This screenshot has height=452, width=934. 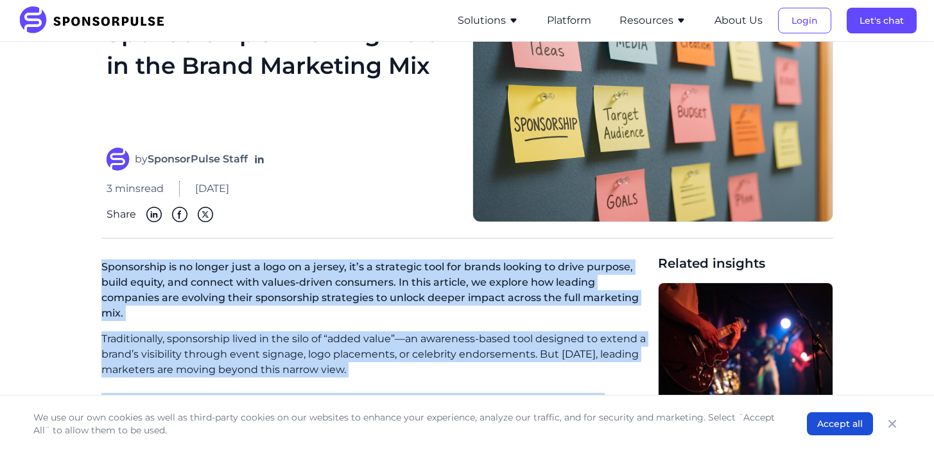 I want to click on img: SponsorPulse, so click(x=96, y=21).